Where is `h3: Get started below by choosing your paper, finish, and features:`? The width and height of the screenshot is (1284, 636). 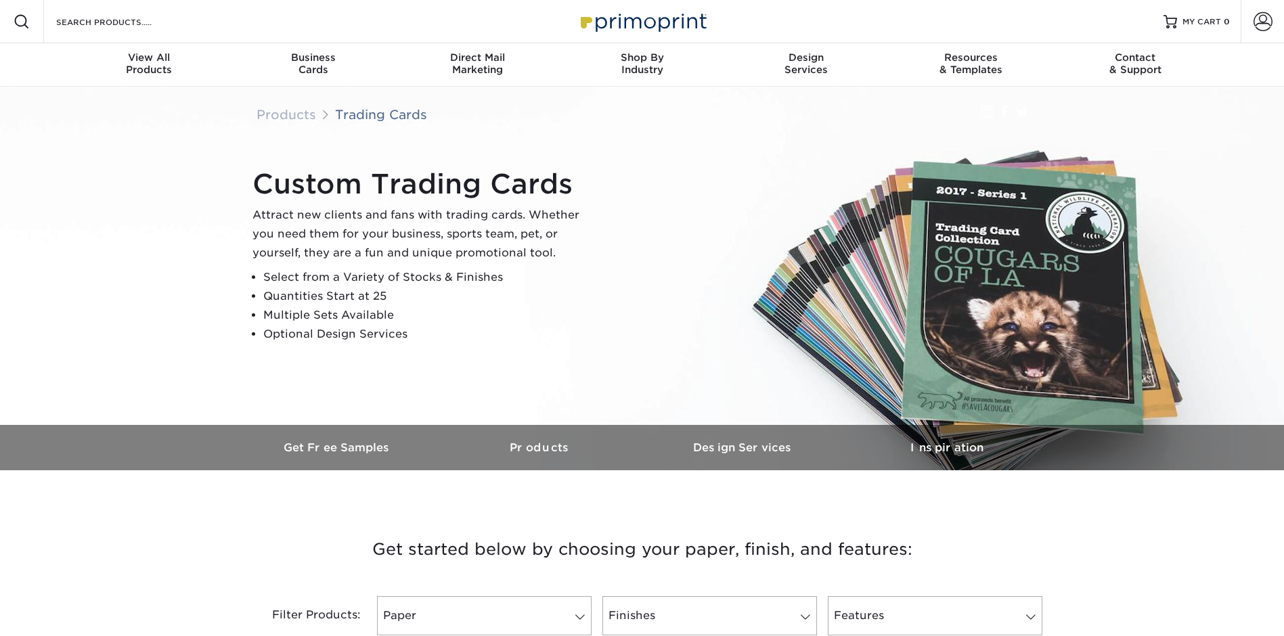 h3: Get started below by choosing your paper, finish, and features: is located at coordinates (642, 550).